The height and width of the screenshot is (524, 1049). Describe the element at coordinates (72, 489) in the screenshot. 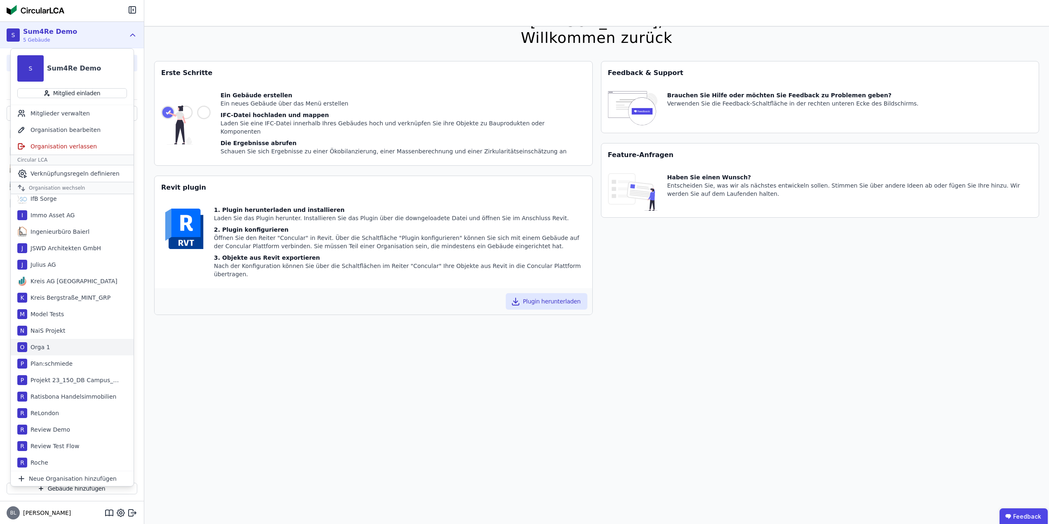

I see `button: Gebäude hinzufügen` at that location.